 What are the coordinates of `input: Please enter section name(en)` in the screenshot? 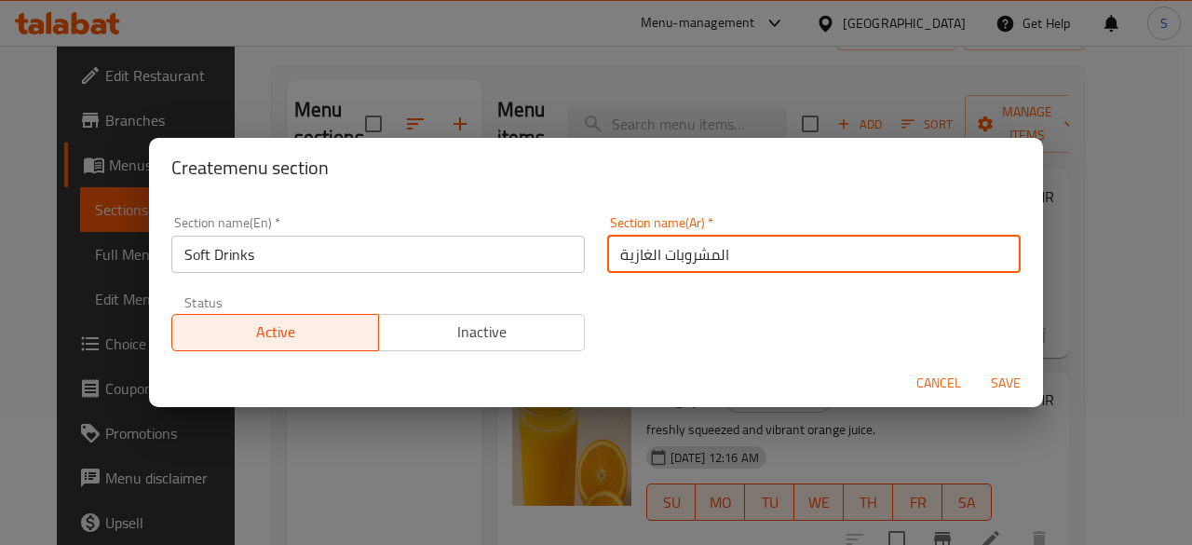 It's located at (378, 254).